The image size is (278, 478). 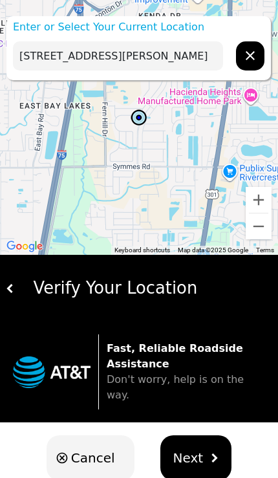 What do you see at coordinates (265, 250) in the screenshot?
I see `a: Terms` at bounding box center [265, 250].